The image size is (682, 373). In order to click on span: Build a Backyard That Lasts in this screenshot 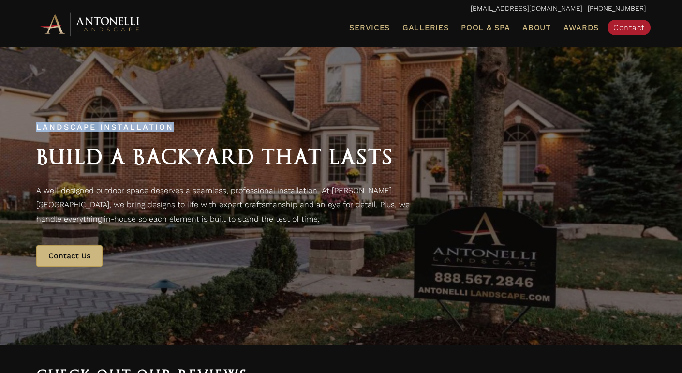, I will do `click(215, 157)`.